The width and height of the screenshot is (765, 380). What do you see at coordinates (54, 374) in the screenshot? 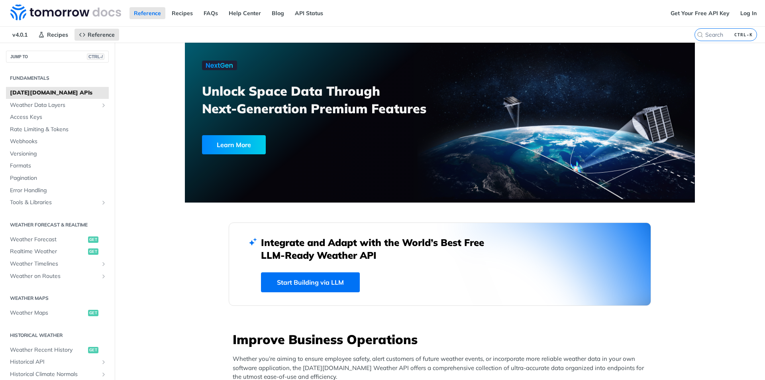
I see `span: Historical Climate Normals` at bounding box center [54, 374].